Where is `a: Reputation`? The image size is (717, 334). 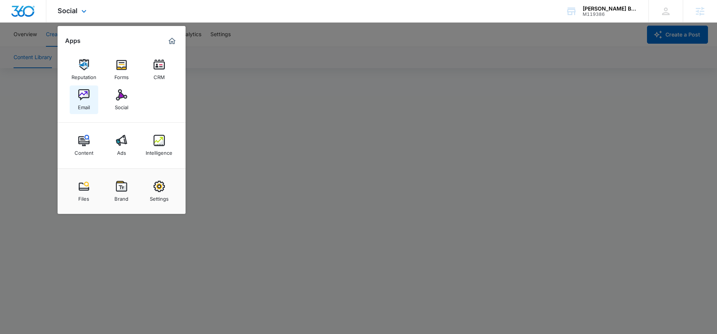
a: Reputation is located at coordinates (84, 70).